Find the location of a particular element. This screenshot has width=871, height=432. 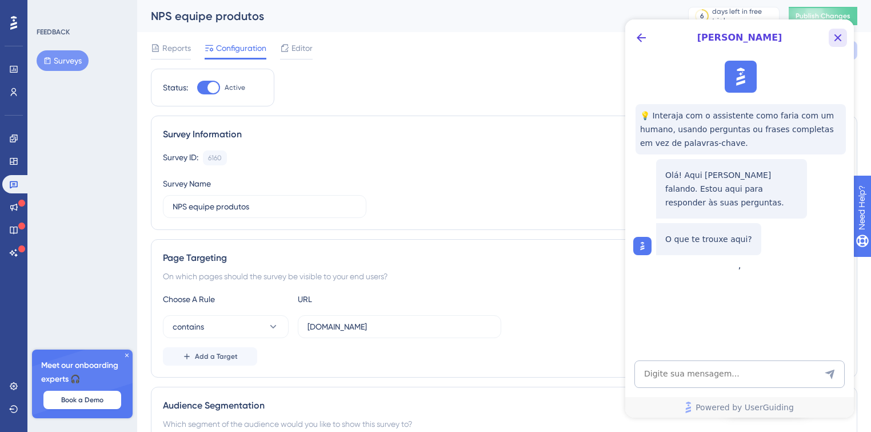

div: Survey Name is located at coordinates (187, 184).